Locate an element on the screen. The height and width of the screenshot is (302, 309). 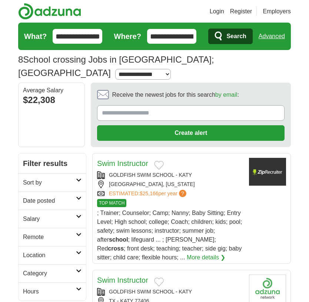
a: Location is located at coordinates (52, 255).